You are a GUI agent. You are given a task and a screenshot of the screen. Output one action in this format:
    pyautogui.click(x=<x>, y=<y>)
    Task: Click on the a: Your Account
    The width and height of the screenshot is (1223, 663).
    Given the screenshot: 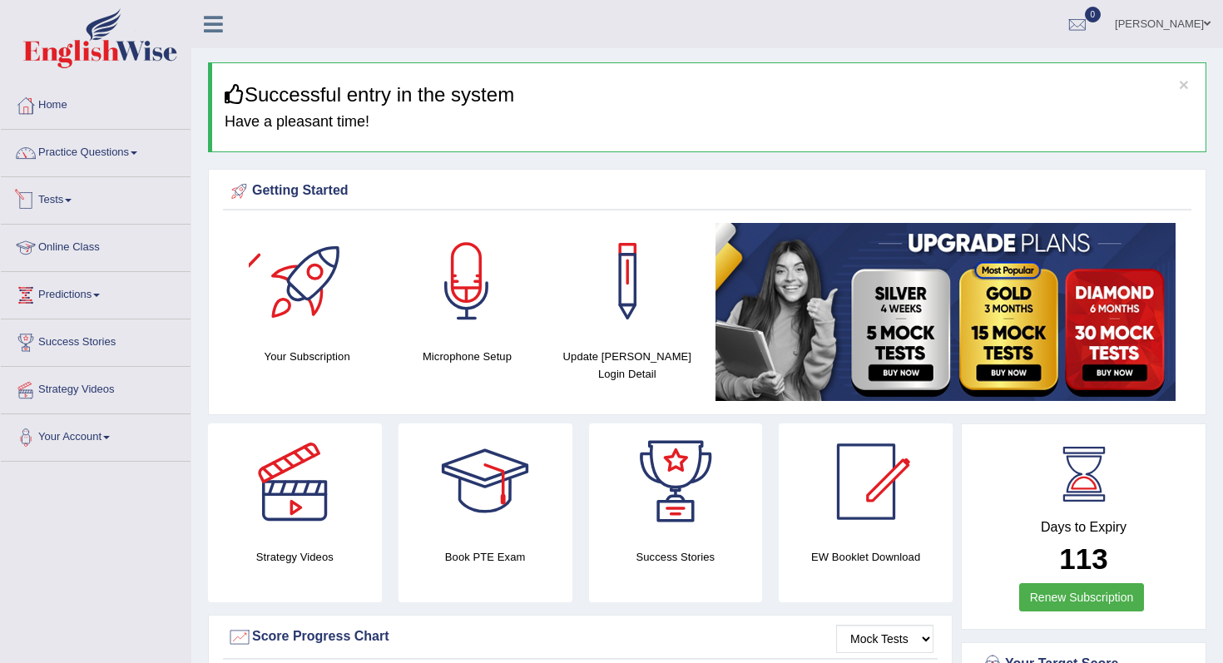 What is the action you would take?
    pyautogui.click(x=96, y=435)
    